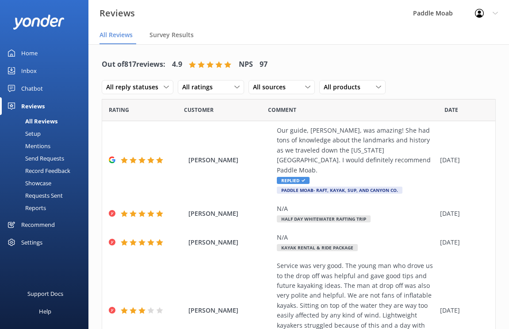 The width and height of the screenshot is (509, 329). Describe the element at coordinates (116, 35) in the screenshot. I see `span: All Reviews` at that location.